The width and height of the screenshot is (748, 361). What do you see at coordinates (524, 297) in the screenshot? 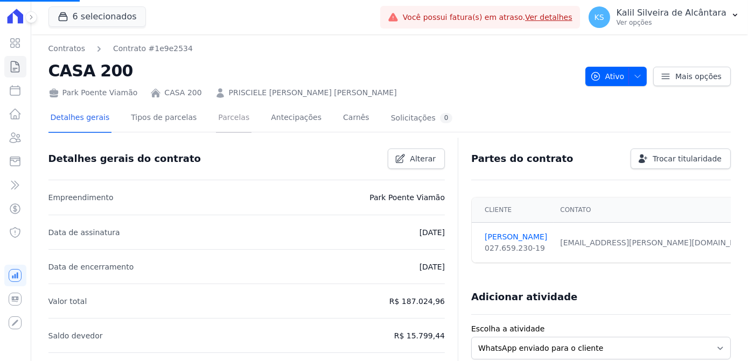
I see `h3: Adicionar atividade` at bounding box center [524, 297].